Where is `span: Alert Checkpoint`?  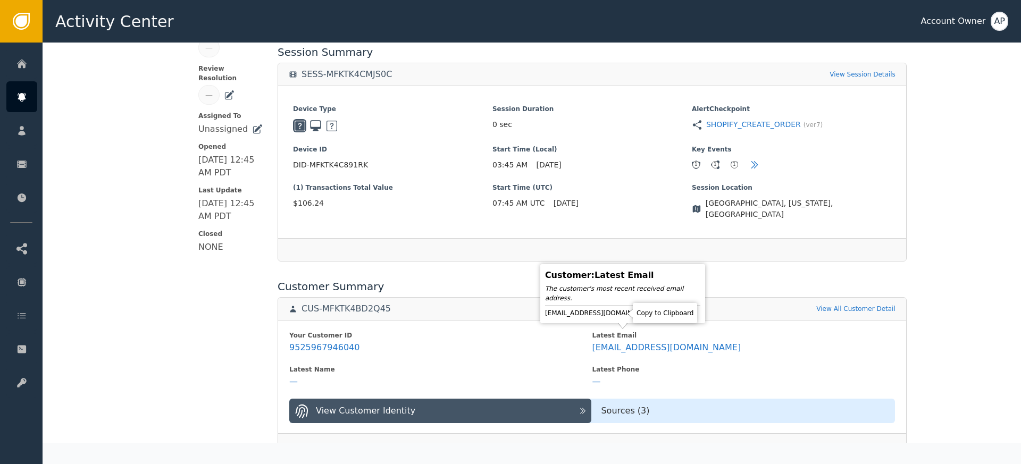 span: Alert Checkpoint is located at coordinates (792, 109).